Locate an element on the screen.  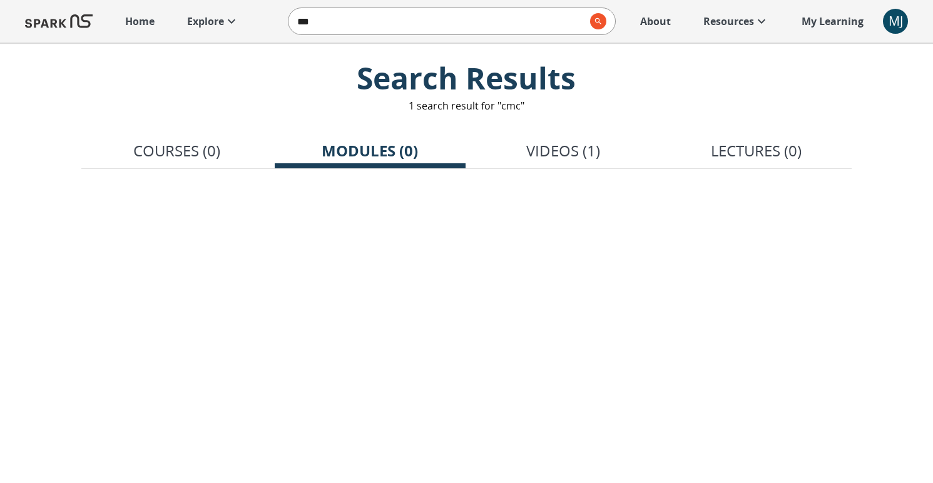
a: About is located at coordinates (655, 21).